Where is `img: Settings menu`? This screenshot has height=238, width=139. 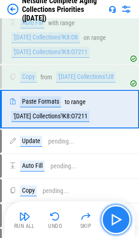
img: Settings menu is located at coordinates (126, 9).